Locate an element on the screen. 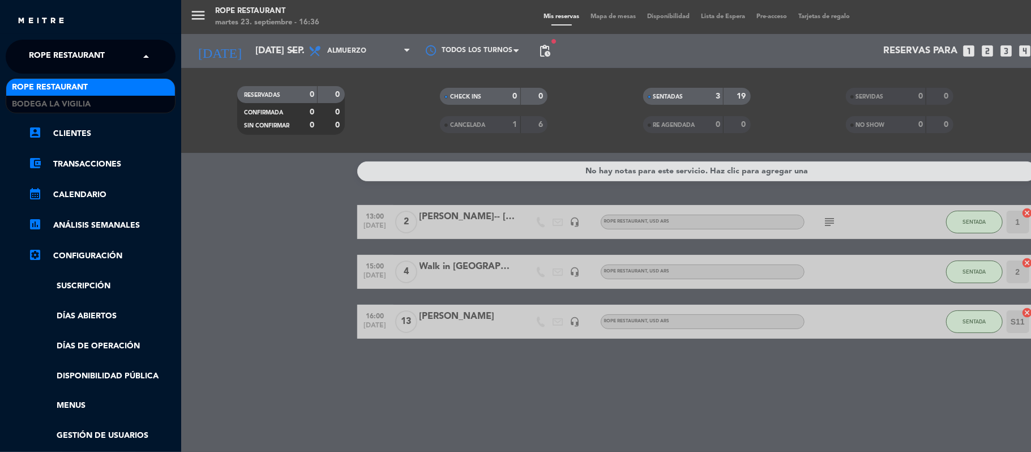 Image resolution: width=1031 pixels, height=452 pixels. a: account_balance_walletTransacciones is located at coordinates (102, 164).